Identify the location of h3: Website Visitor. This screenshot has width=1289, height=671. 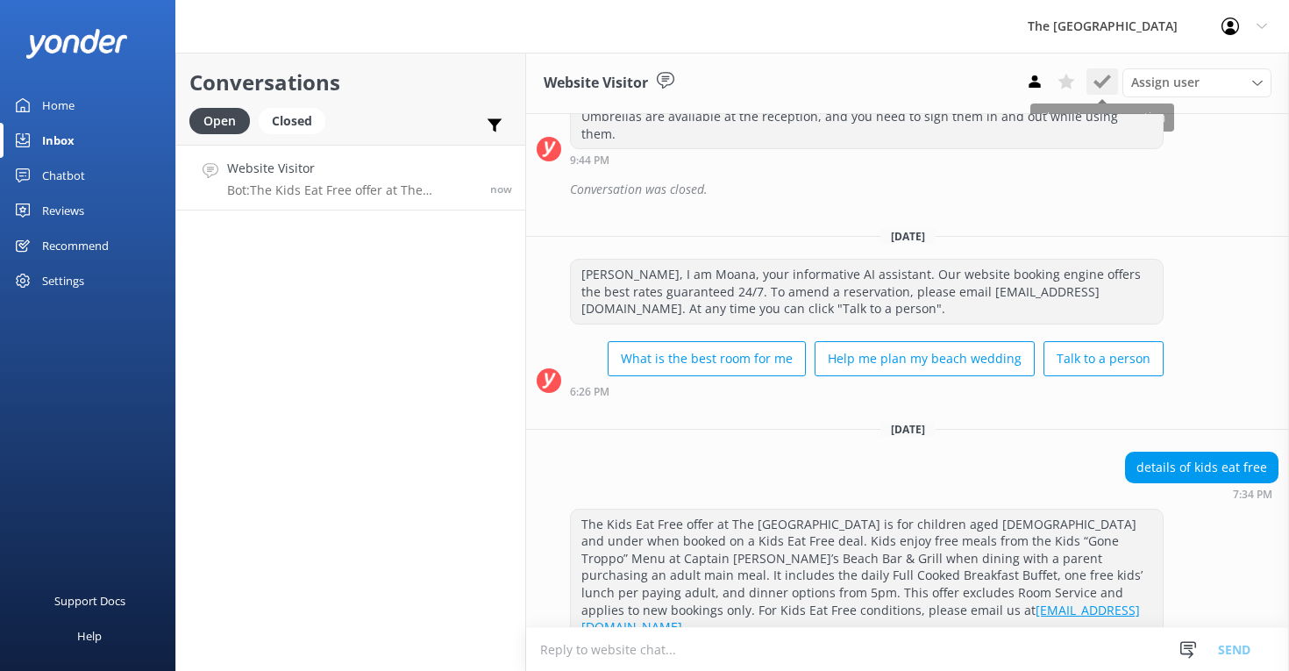
(595, 83).